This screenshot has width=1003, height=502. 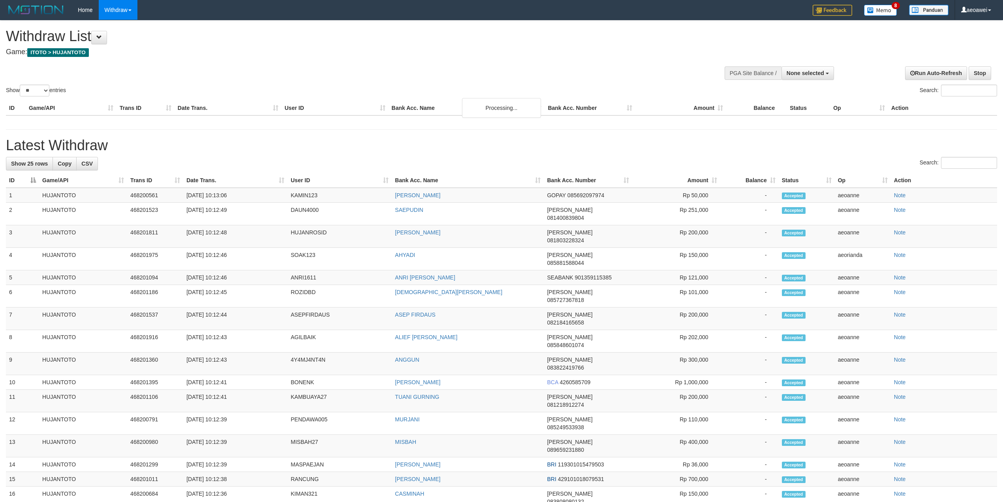 What do you see at coordinates (145, 108) in the screenshot?
I see `th: Trans ID` at bounding box center [145, 108].